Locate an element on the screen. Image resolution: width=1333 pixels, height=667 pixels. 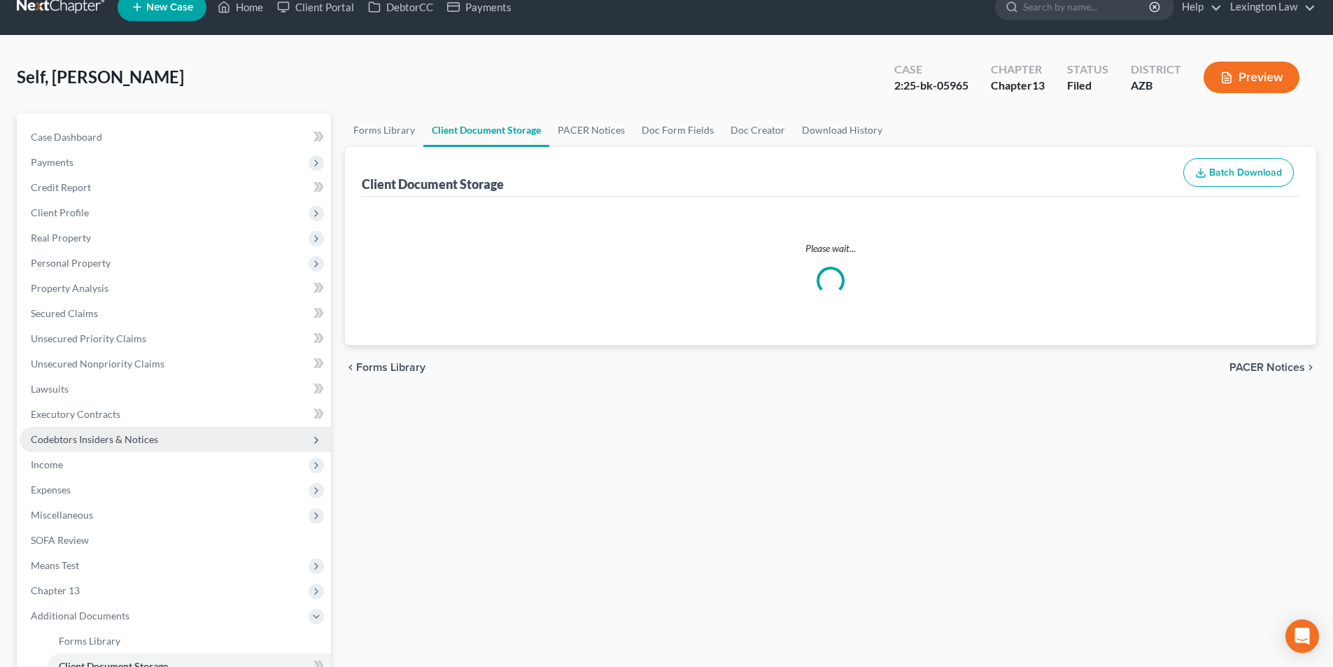
button: Batch Download is located at coordinates (1239, 173).